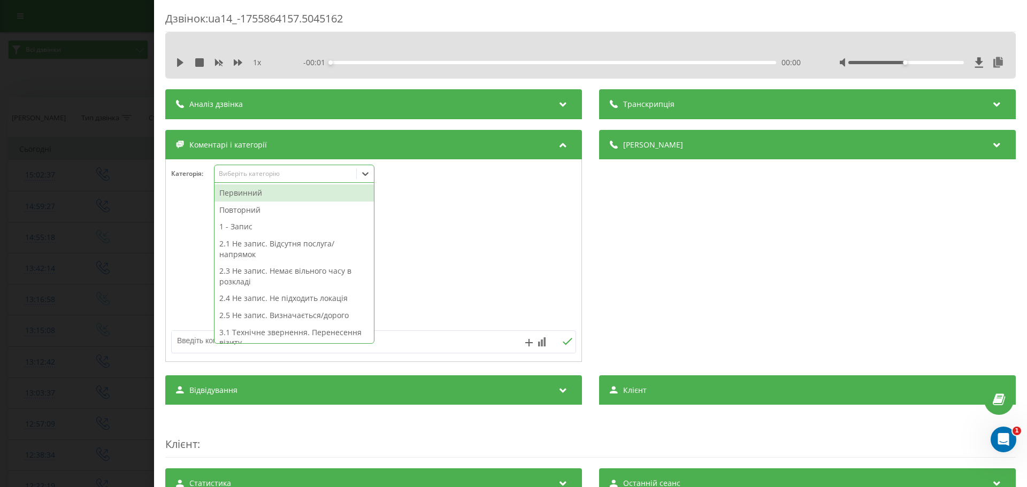 This screenshot has width=1027, height=487. Describe the element at coordinates (294, 298) in the screenshot. I see `div: 2.4 Не запис. Не підходить локація` at that location.